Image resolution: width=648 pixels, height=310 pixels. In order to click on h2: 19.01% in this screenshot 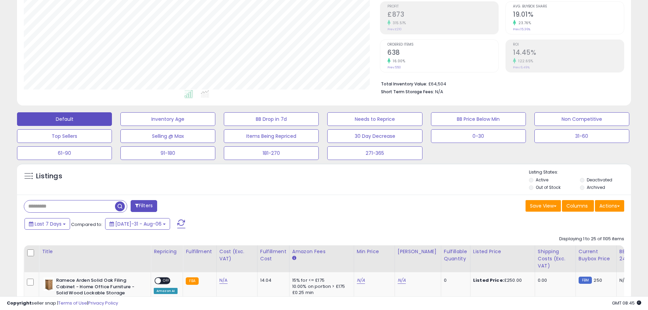, I will do `click(569, 15)`.